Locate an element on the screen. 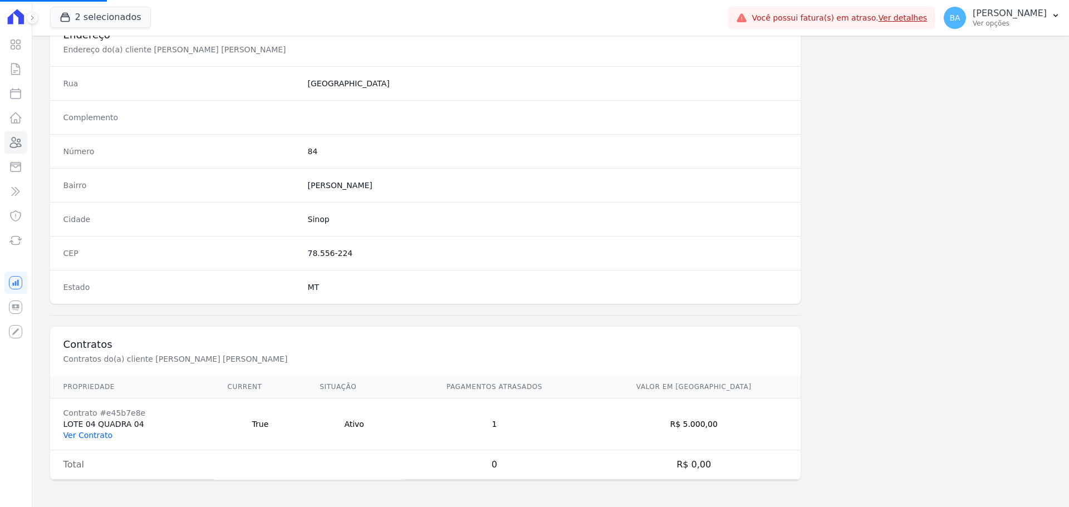 The image size is (1069, 507). p: Ver opções is located at coordinates (1010, 23).